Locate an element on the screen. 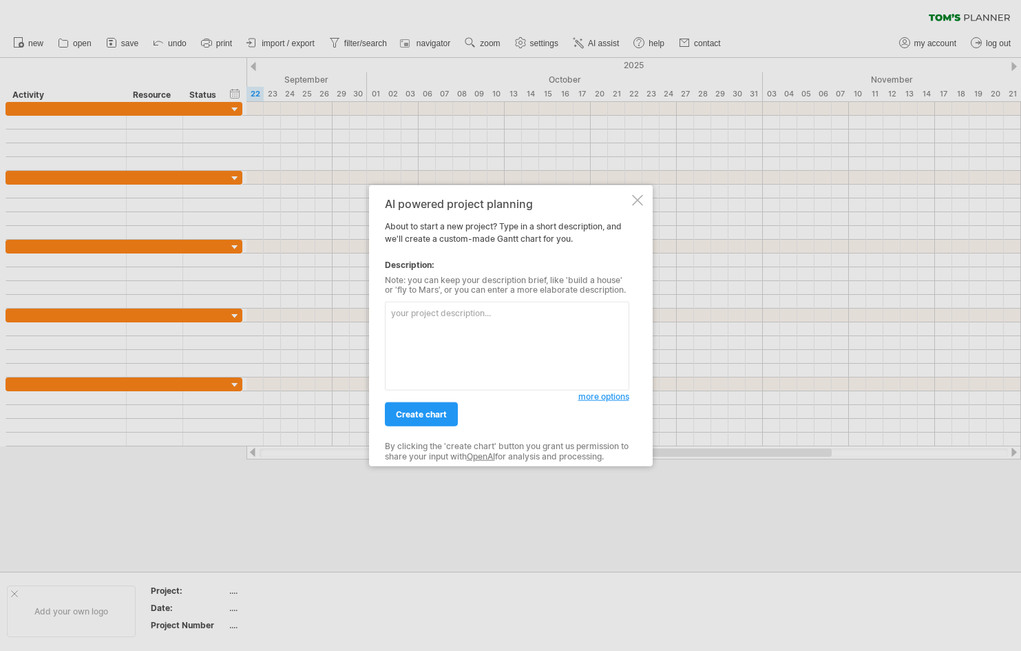 The height and width of the screenshot is (651, 1021). div: AI powered project planning is located at coordinates (507, 203).